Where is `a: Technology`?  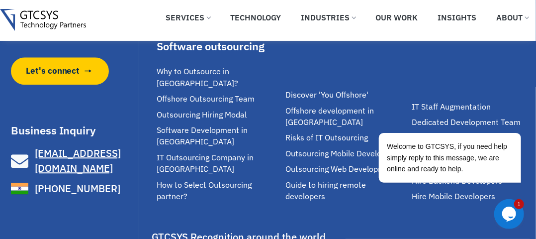
a: Technology is located at coordinates (256, 17).